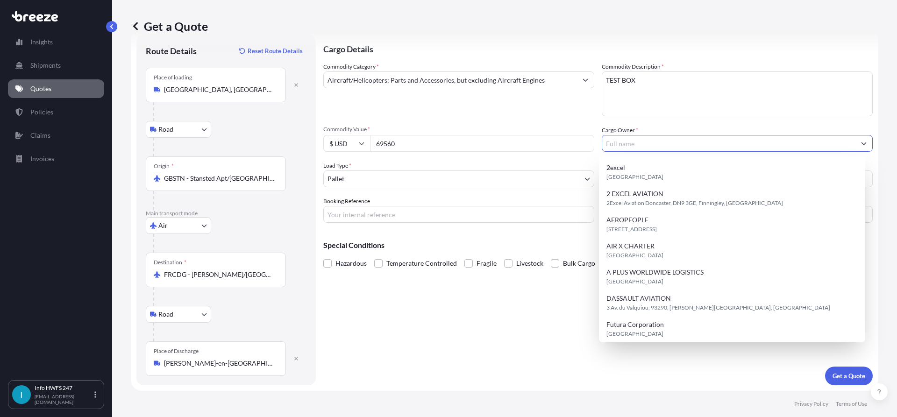 The height and width of the screenshot is (417, 897). Describe the element at coordinates (459, 129) in the screenshot. I see `span: Commodity Value` at that location.